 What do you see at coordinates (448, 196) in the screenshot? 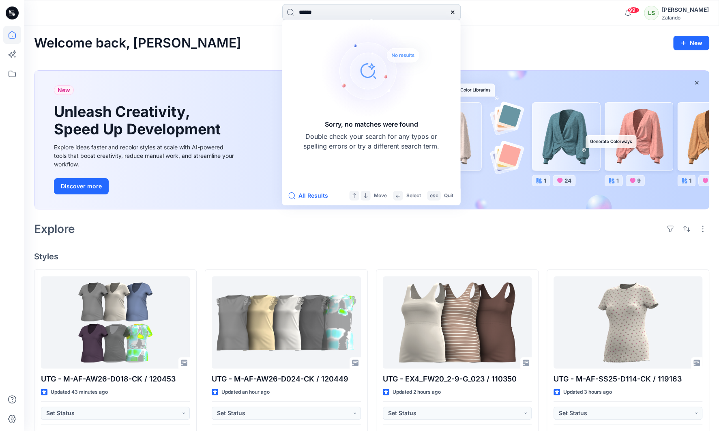
I see `p: Quit` at bounding box center [448, 196].